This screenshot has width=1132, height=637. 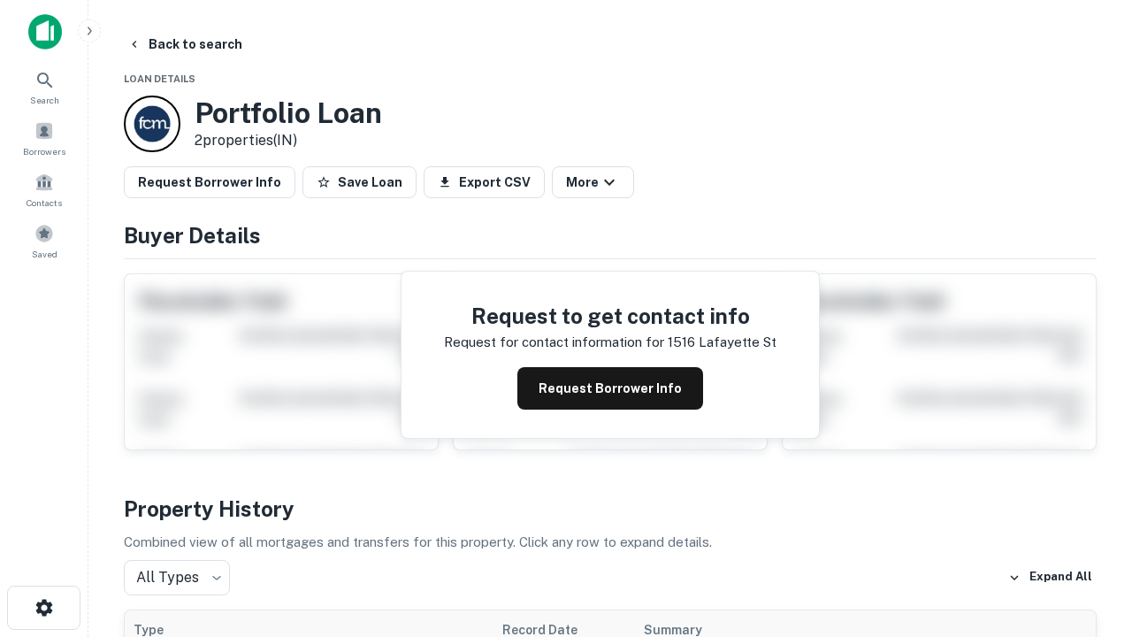 I want to click on span: Loan Details, so click(x=159, y=79).